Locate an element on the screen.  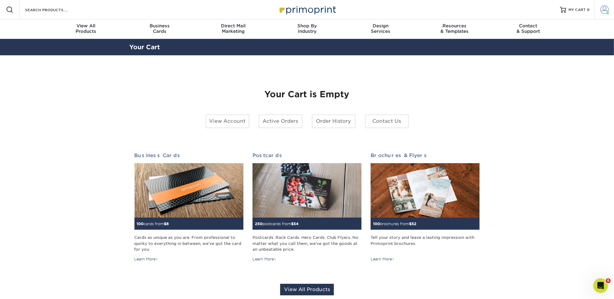
span: Design is located at coordinates (381, 26).